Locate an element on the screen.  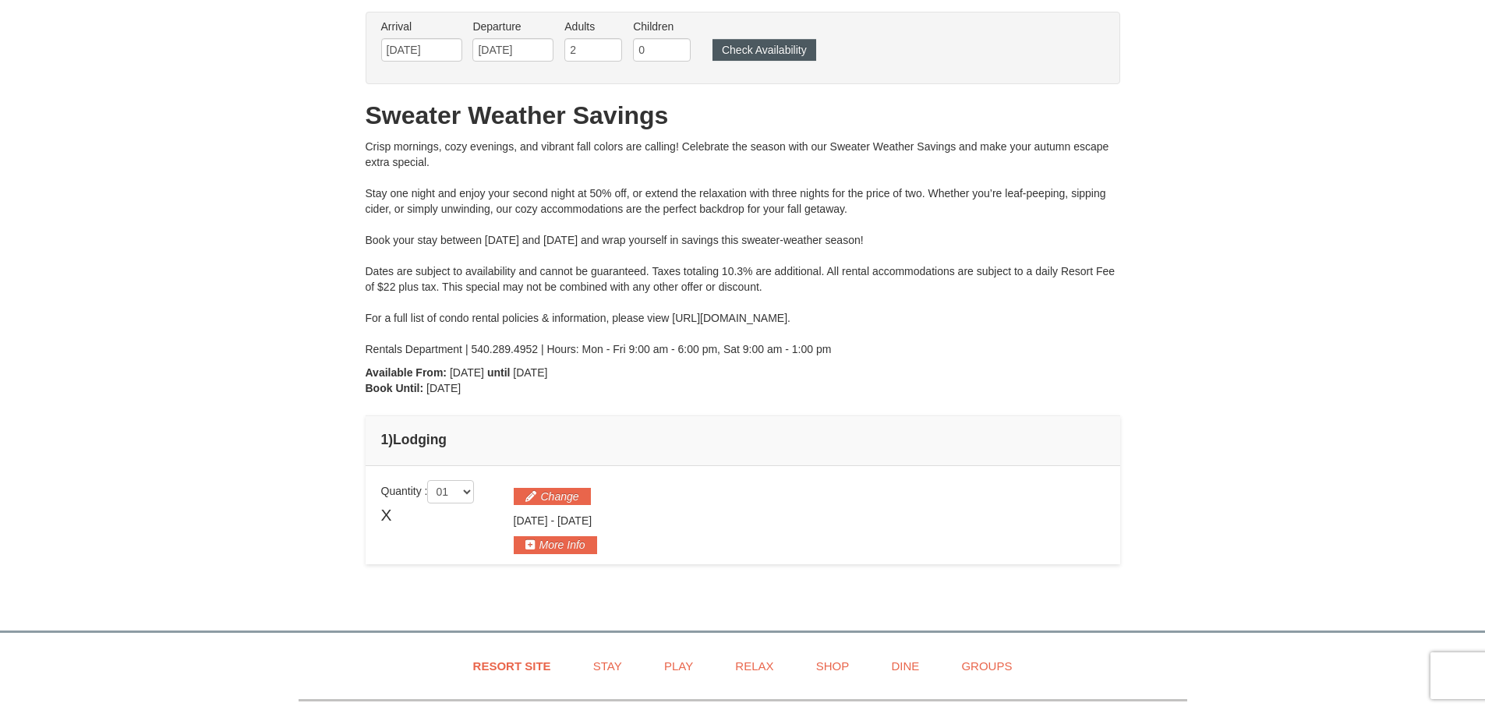
a: Dine is located at coordinates (905, 666).